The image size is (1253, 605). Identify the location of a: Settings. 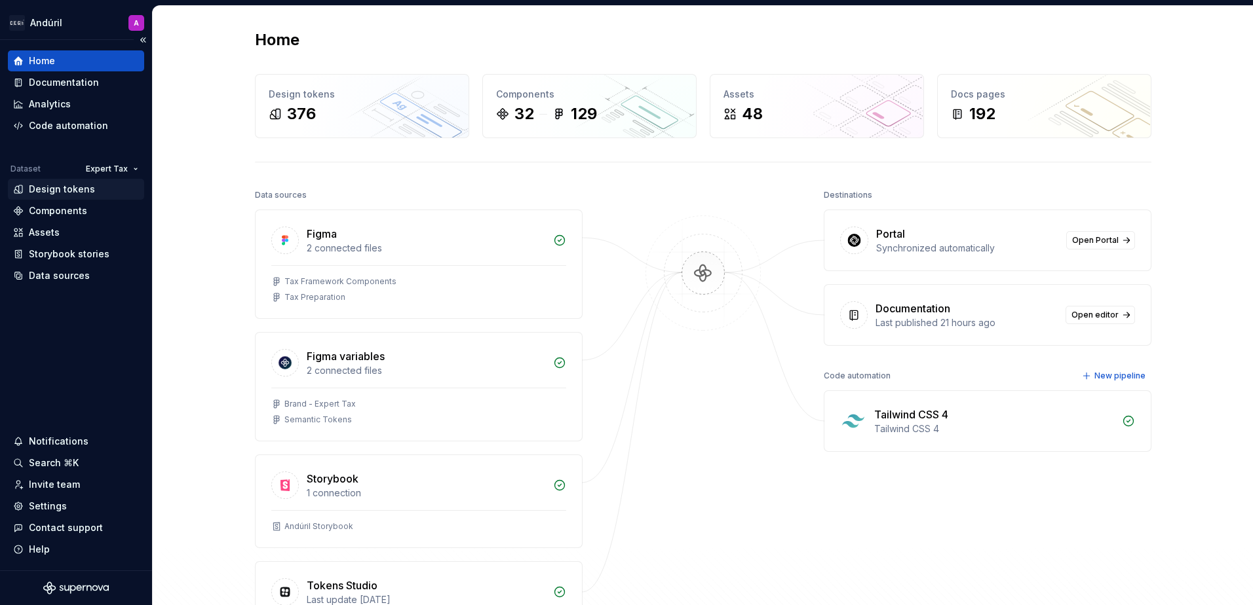
(76, 506).